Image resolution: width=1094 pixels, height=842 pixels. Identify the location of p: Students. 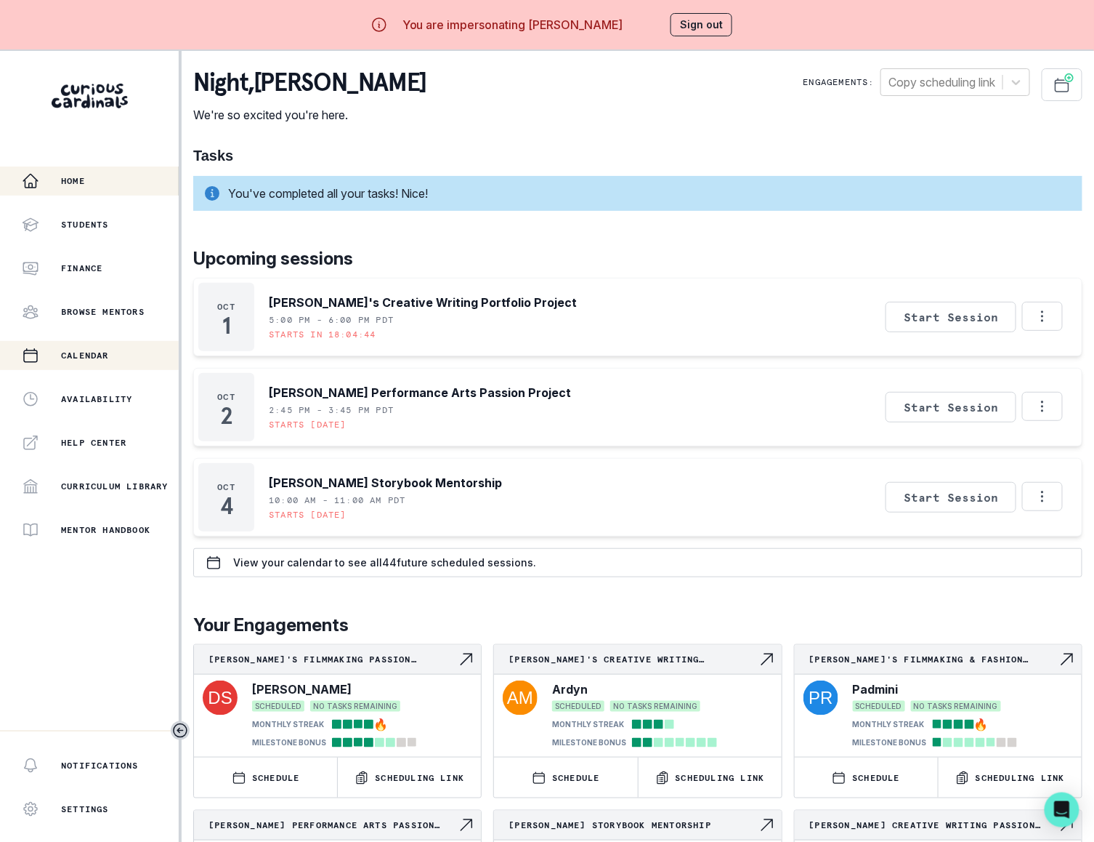
(85, 225).